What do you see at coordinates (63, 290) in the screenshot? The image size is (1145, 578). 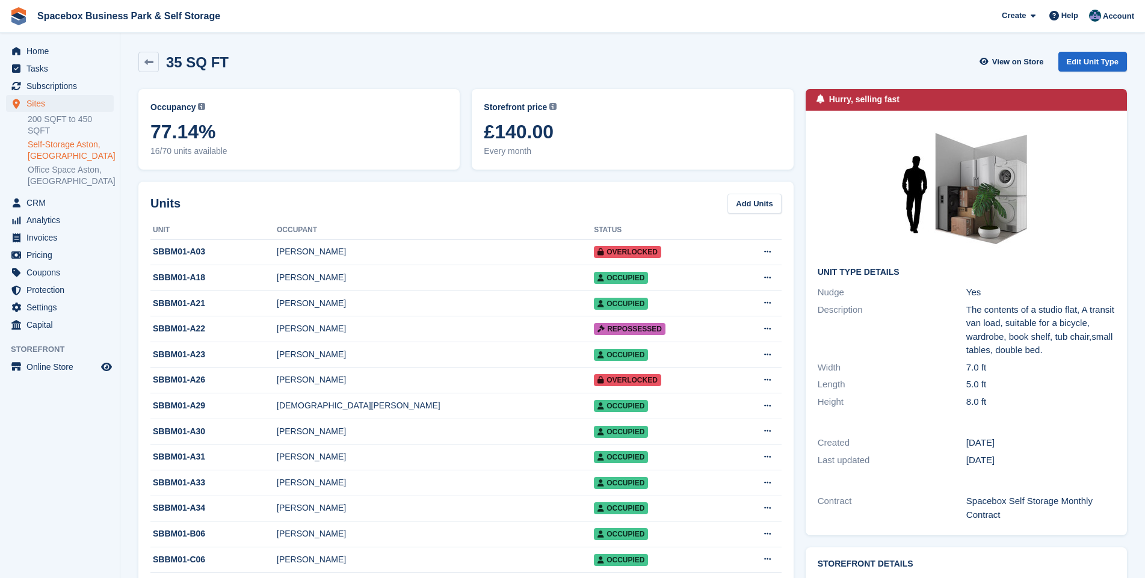 I see `span: Protection` at bounding box center [63, 290].